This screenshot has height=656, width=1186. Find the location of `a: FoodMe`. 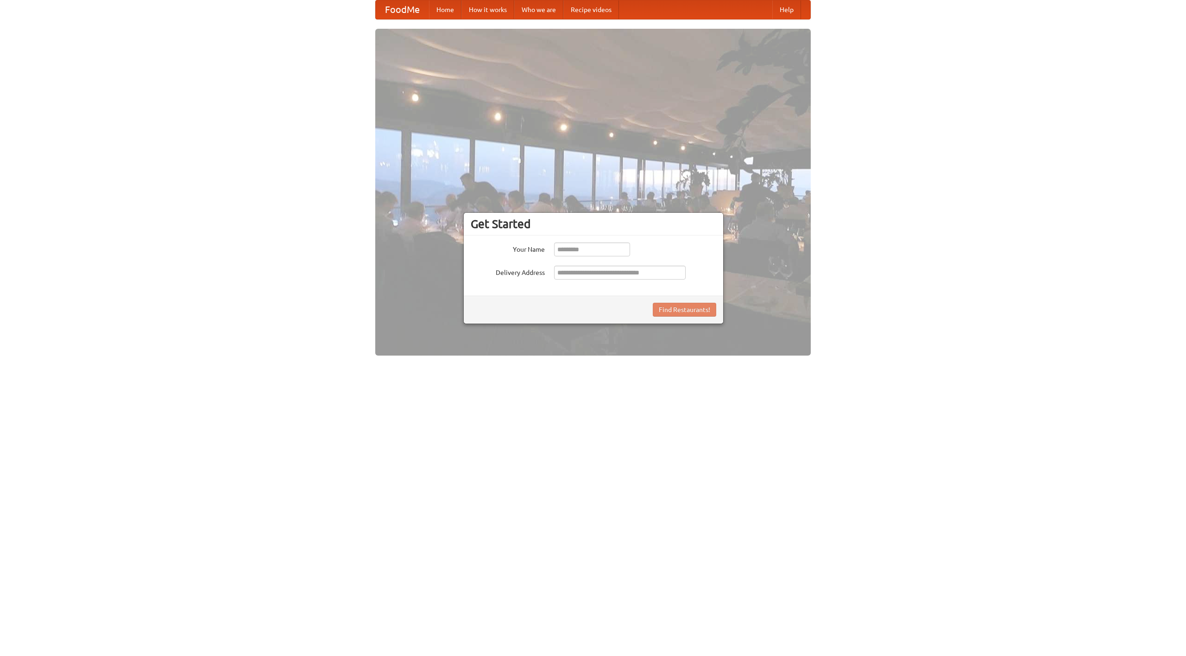

a: FoodMe is located at coordinates (402, 10).